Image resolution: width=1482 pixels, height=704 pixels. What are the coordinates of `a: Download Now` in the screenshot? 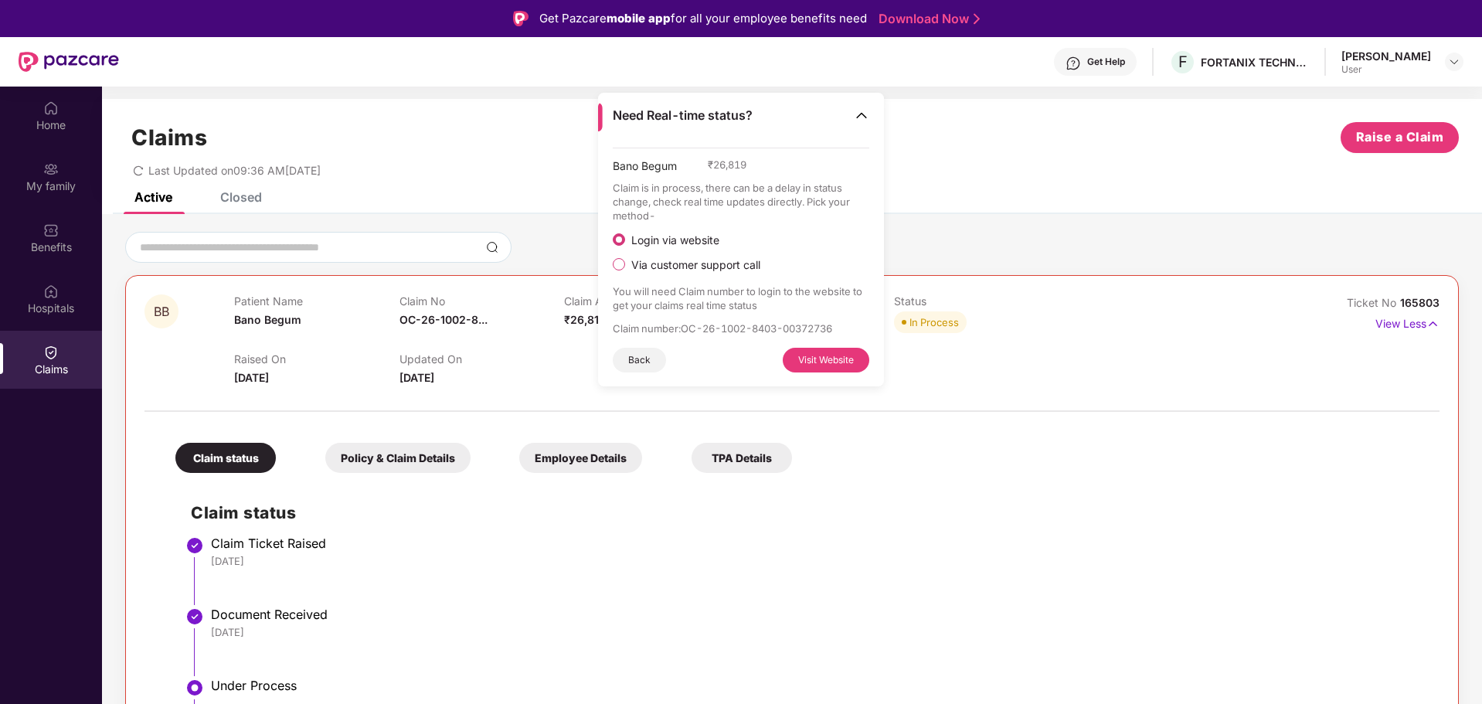 It's located at (926, 19).